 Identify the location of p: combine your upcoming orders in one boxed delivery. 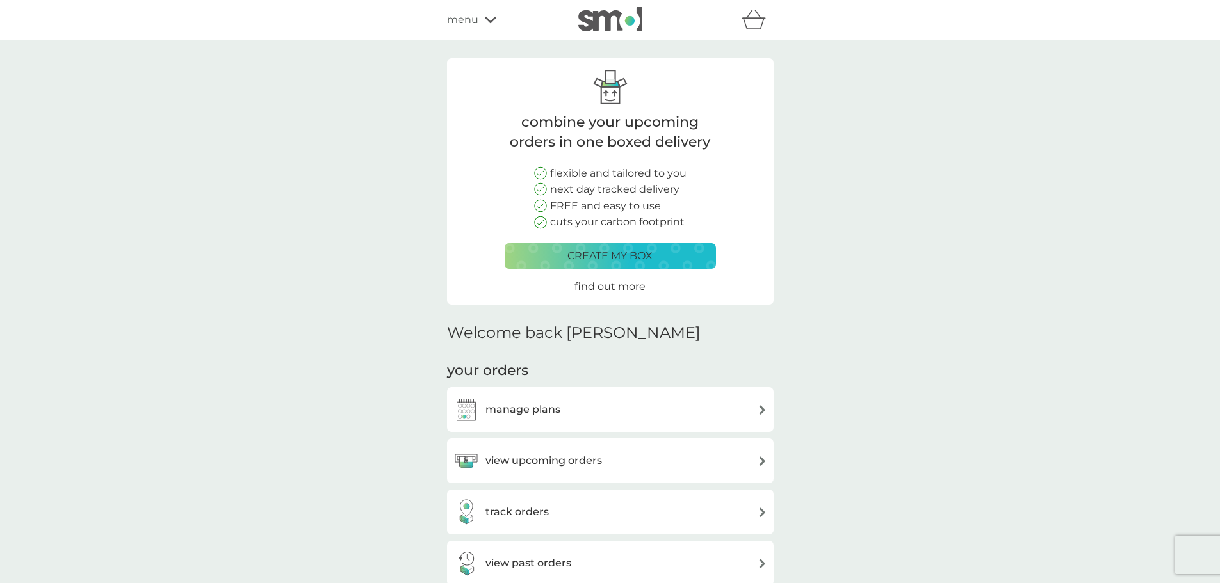
(610, 133).